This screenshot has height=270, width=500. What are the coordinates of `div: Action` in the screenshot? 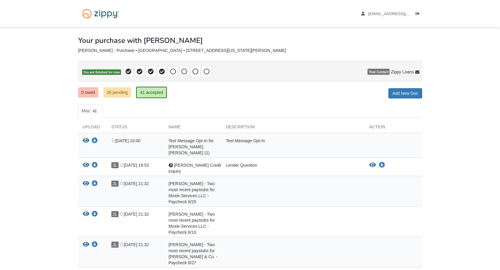 It's located at (393, 128).